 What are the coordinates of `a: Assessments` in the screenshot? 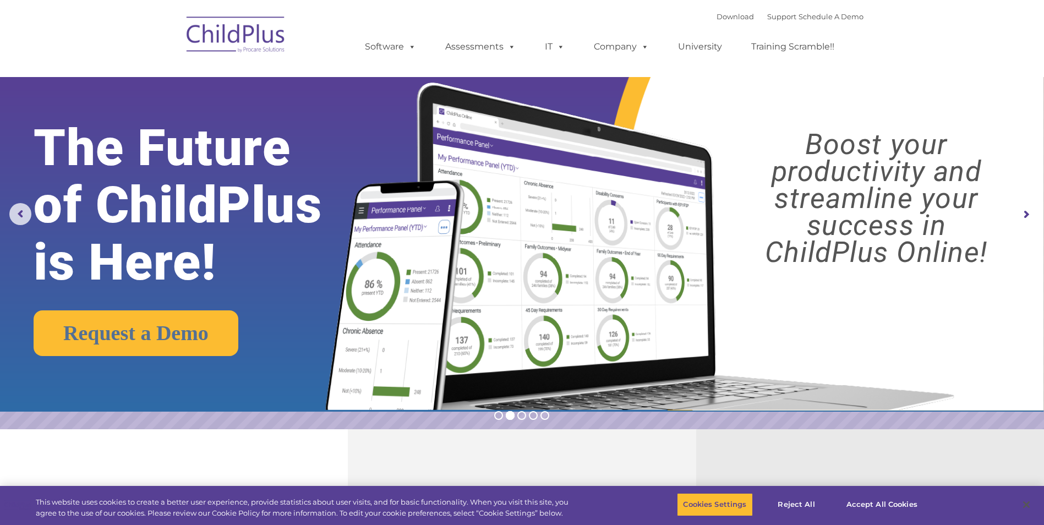 It's located at (480, 47).